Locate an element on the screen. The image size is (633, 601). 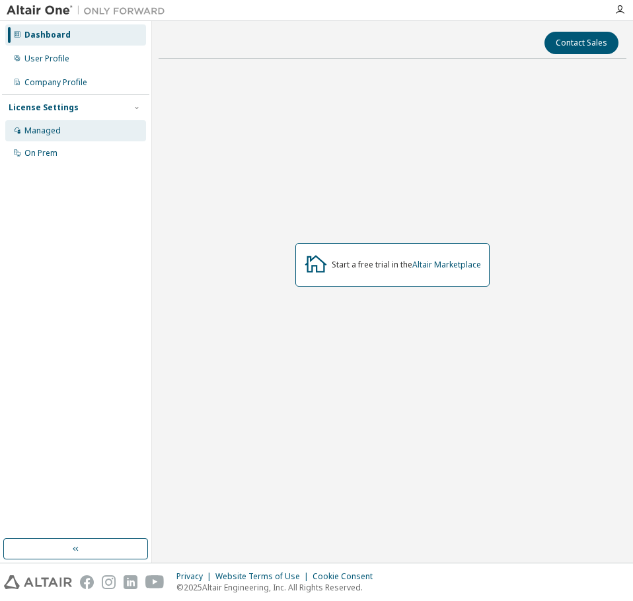
a: Altair Marketplace is located at coordinates (446, 264).